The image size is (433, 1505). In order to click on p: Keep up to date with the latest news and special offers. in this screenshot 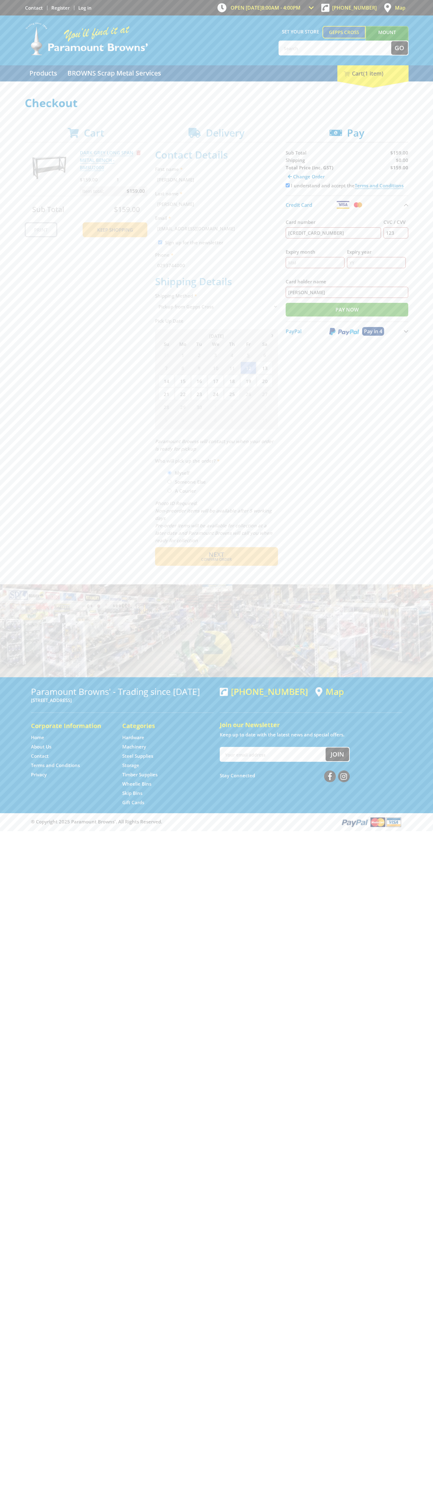, I will do `click(311, 735)`.